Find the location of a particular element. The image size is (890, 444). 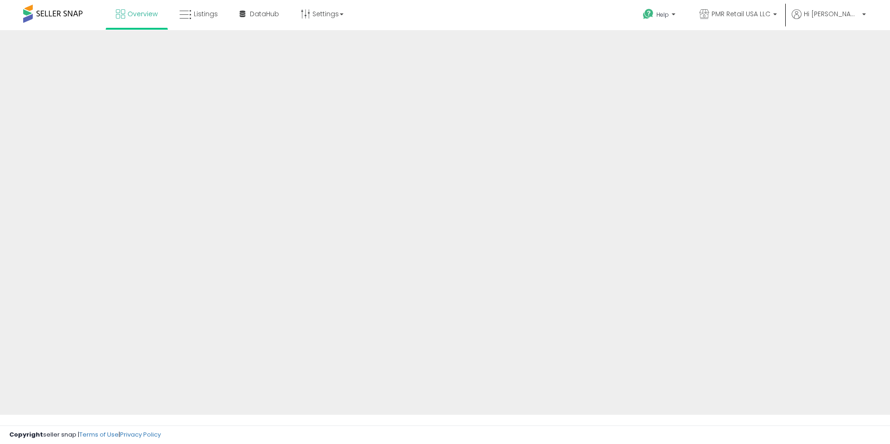

span: Listings is located at coordinates (206, 14).